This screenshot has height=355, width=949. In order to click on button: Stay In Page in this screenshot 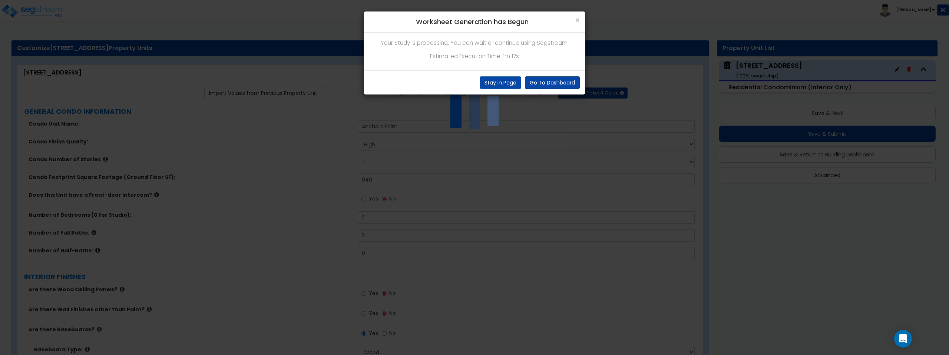, I will do `click(500, 83)`.